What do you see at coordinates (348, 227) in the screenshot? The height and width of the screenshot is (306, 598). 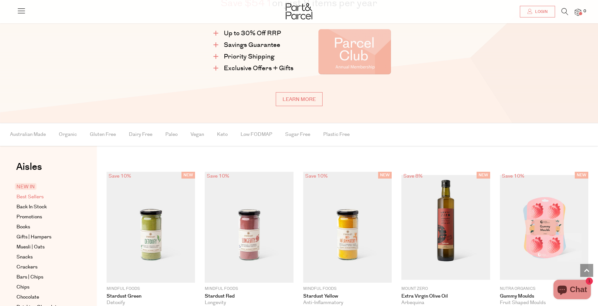 I see `img: Stardust Yellow` at bounding box center [348, 227].